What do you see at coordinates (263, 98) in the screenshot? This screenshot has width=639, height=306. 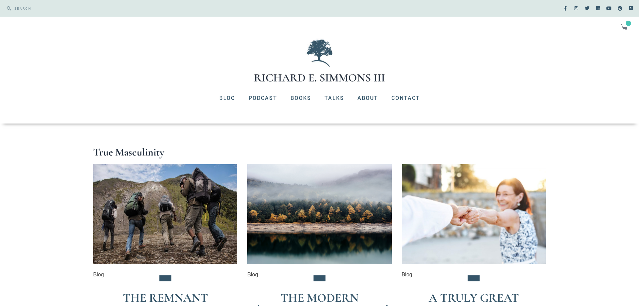 I see `a: Podcast` at bounding box center [263, 98].